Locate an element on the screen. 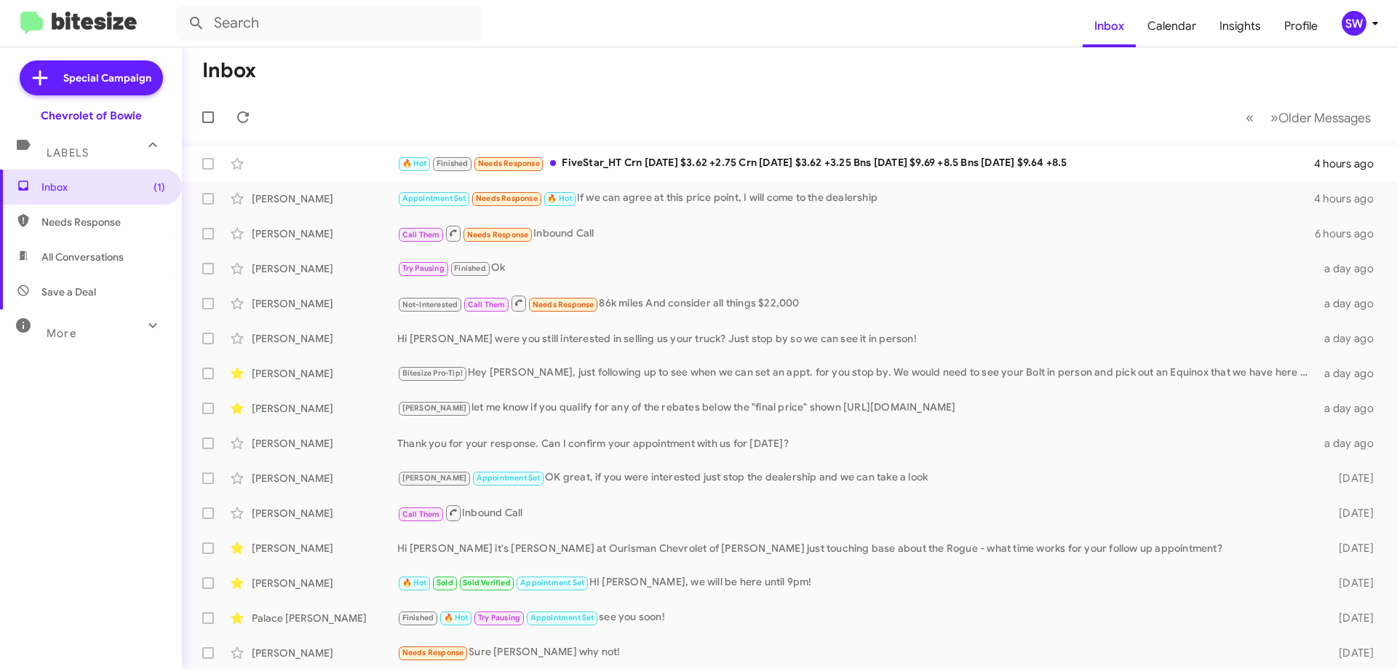  span: Sold is located at coordinates (445, 582).